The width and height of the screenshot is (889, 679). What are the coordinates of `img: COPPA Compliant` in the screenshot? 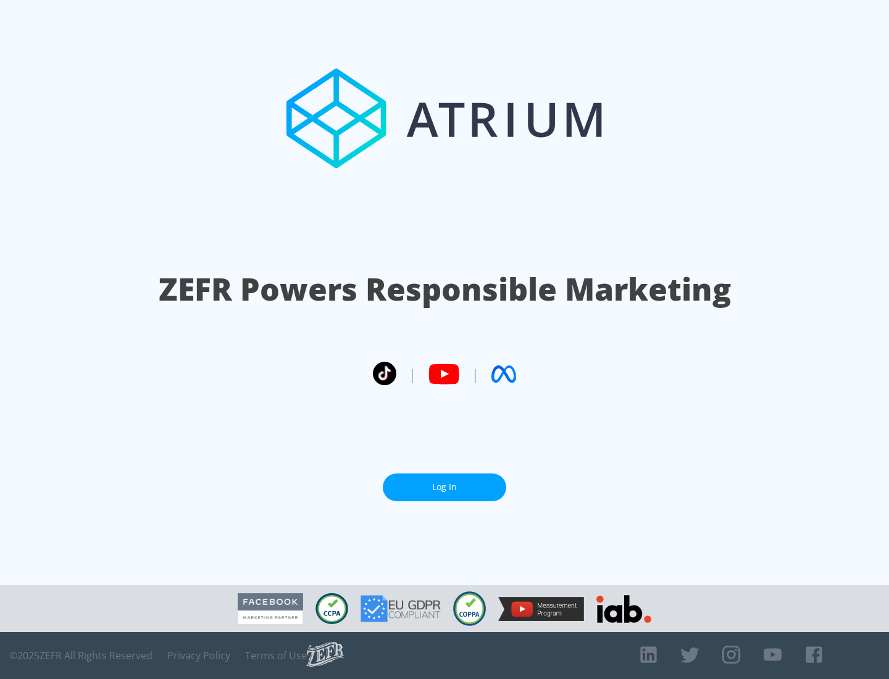 It's located at (469, 608).